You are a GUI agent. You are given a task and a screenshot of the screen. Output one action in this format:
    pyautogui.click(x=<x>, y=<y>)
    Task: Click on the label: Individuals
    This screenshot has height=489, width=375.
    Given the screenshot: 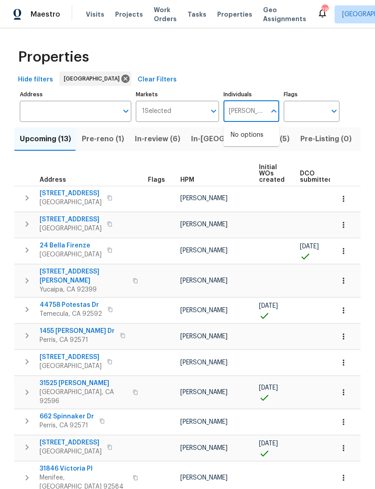 What is the action you would take?
    pyautogui.click(x=251, y=94)
    